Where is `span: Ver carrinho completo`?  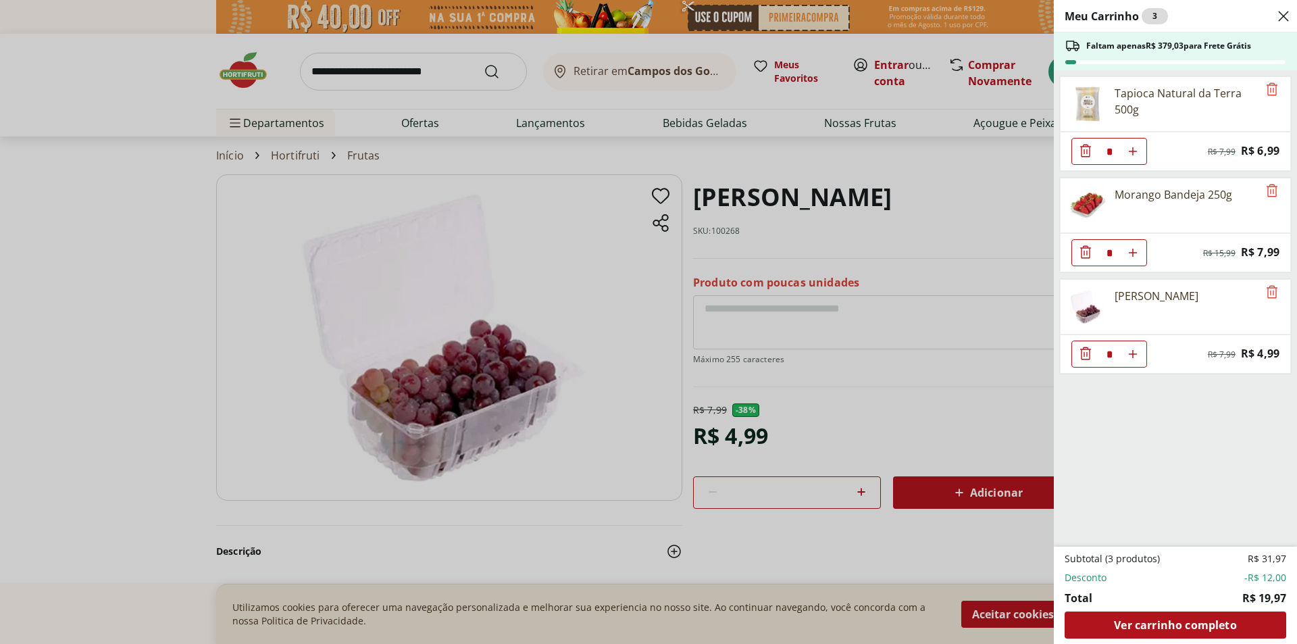 span: Ver carrinho completo is located at coordinates (1175, 625).